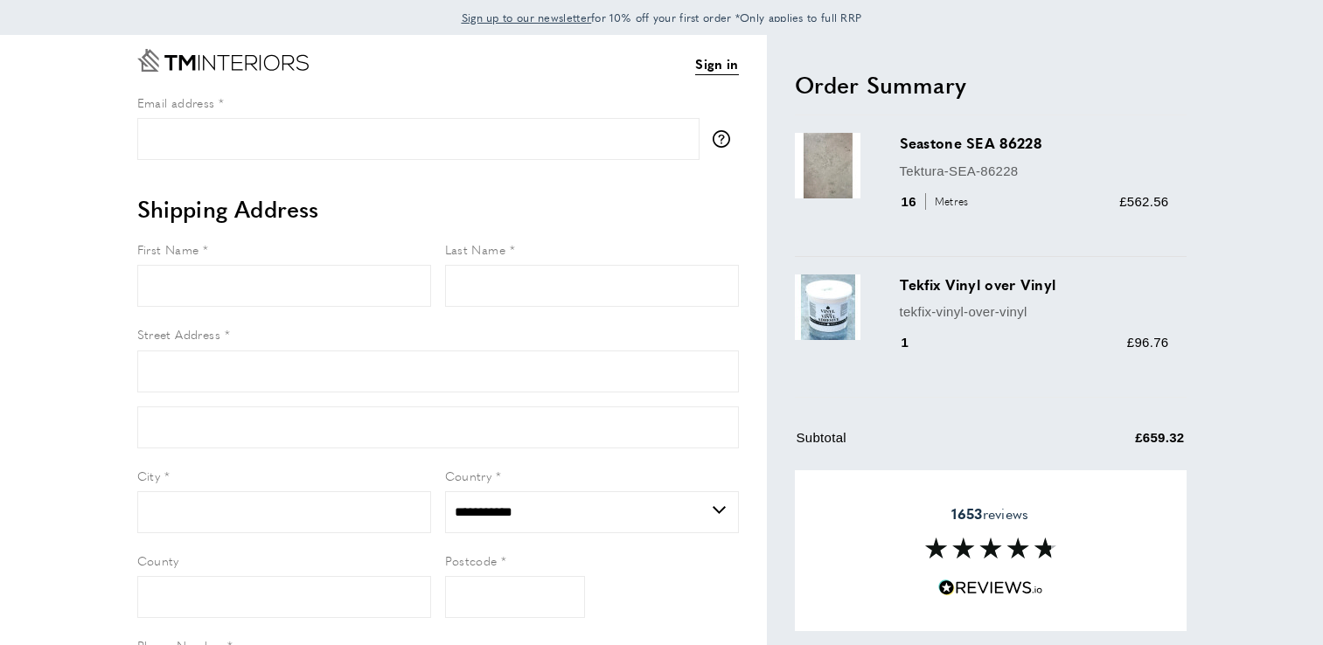 This screenshot has height=645, width=1323. What do you see at coordinates (914, 444) in the screenshot?
I see `td: Subtotal` at bounding box center [914, 444].